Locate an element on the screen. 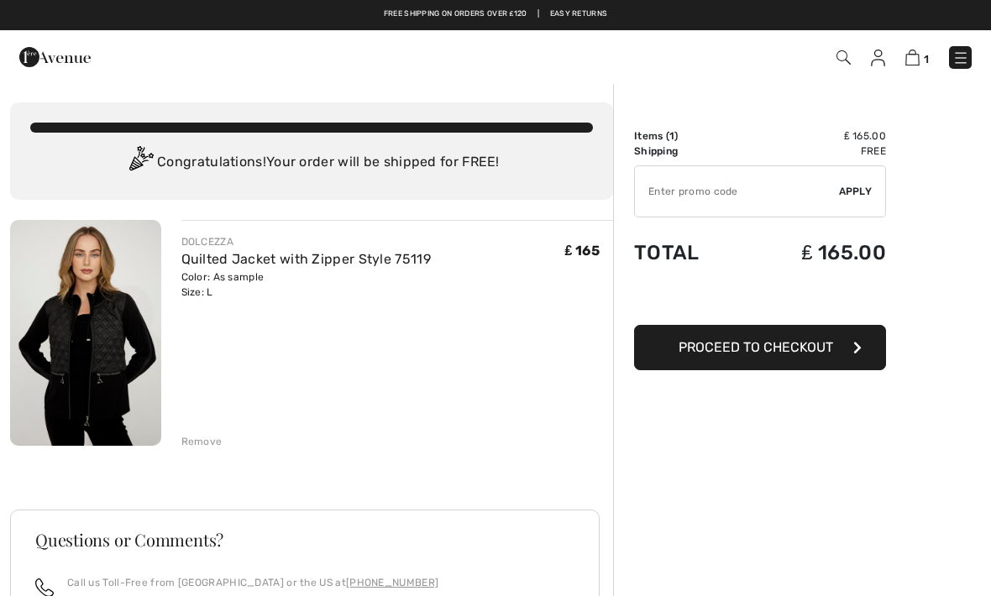  img: My Info is located at coordinates (878, 58).